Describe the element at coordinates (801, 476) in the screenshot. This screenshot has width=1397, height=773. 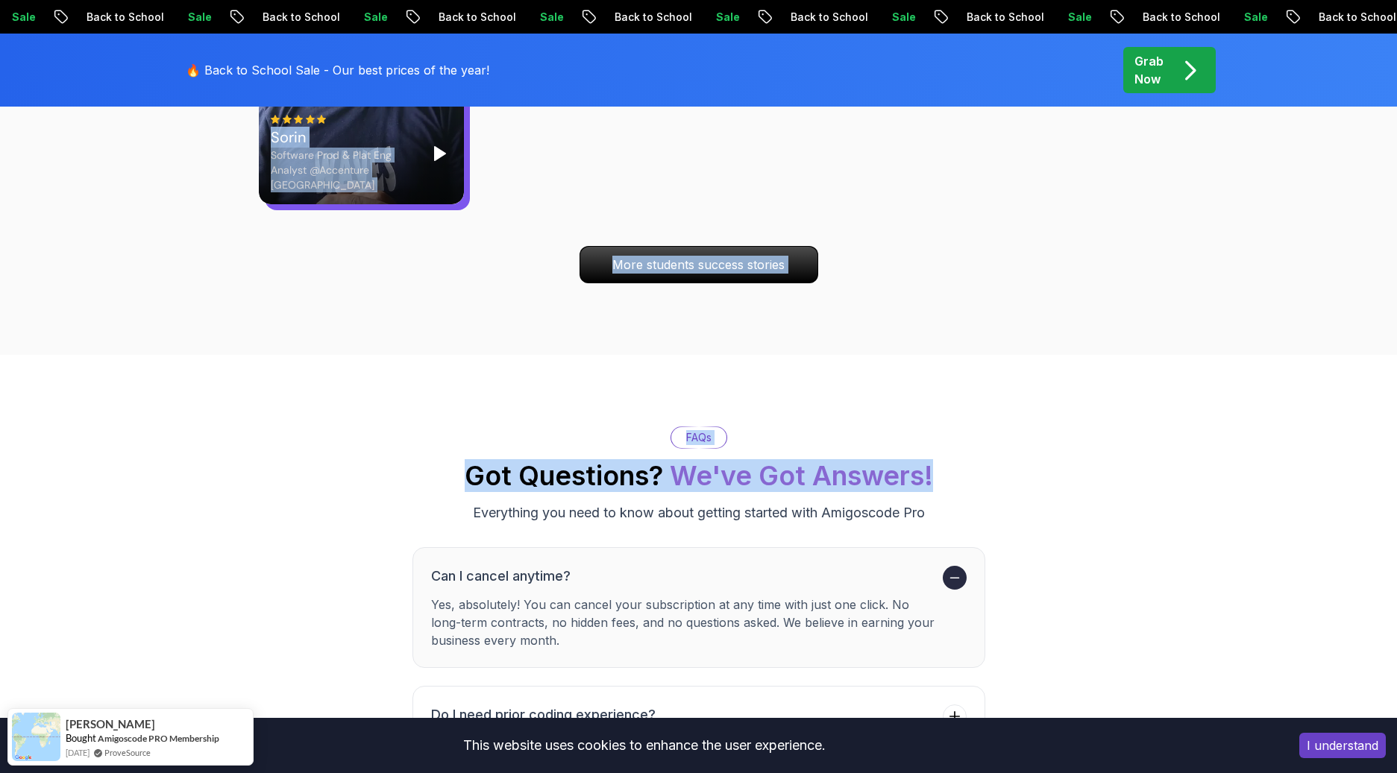
I see `span: We've Got Answers!` at that location.